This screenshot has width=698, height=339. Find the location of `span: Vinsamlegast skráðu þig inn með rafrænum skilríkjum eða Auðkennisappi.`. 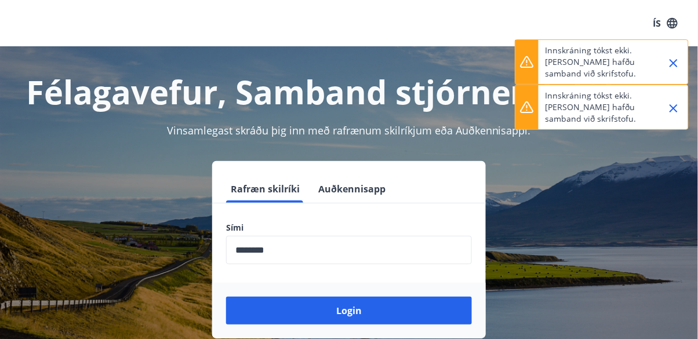

span: Vinsamlegast skráðu þig inn með rafrænum skilríkjum eða Auðkennisappi. is located at coordinates (349, 131).